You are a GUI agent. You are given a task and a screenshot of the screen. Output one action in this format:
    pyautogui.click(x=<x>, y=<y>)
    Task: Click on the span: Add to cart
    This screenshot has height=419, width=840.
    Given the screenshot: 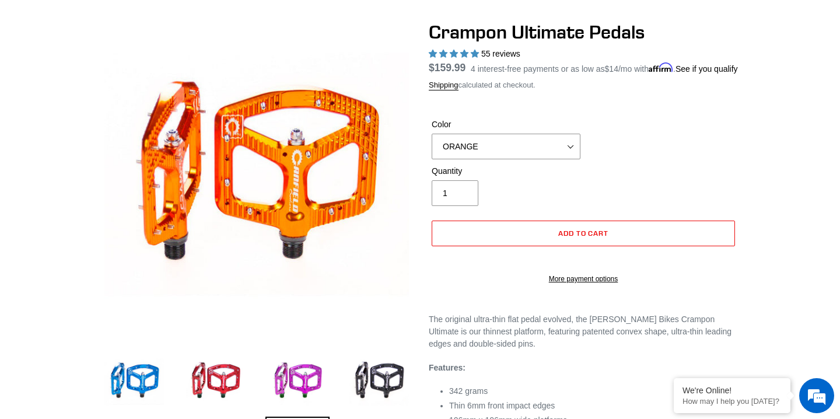 What is the action you would take?
    pyautogui.click(x=583, y=233)
    